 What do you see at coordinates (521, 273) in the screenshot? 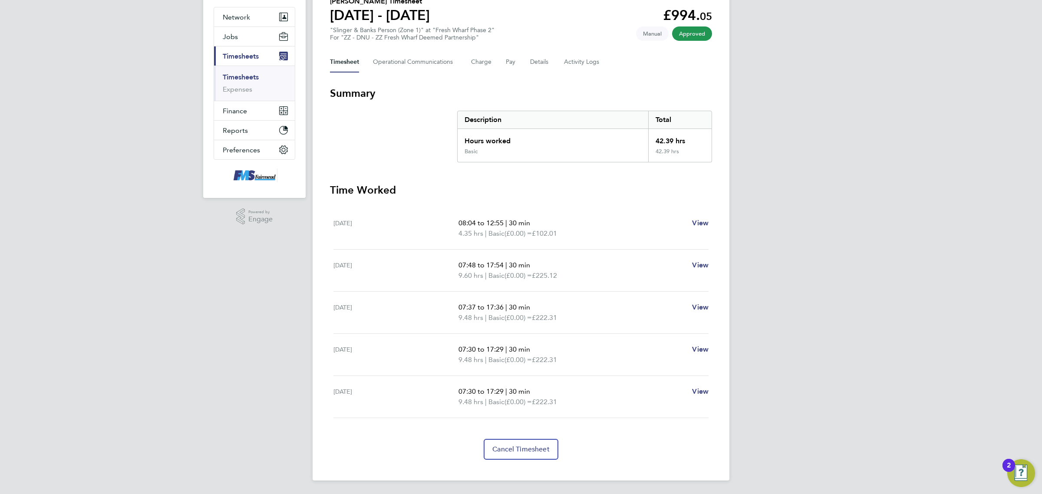
I see `section: Timesheet` at bounding box center [521, 273].